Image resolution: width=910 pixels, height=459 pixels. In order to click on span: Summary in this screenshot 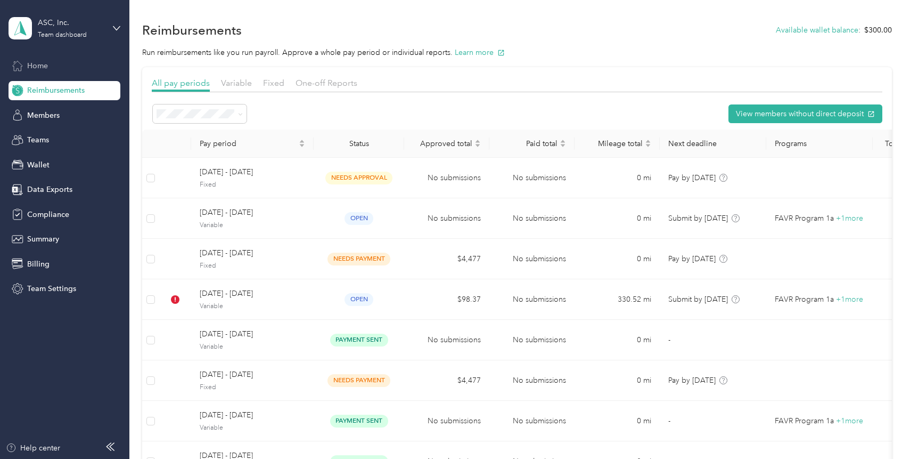, I will do `click(43, 239)`.